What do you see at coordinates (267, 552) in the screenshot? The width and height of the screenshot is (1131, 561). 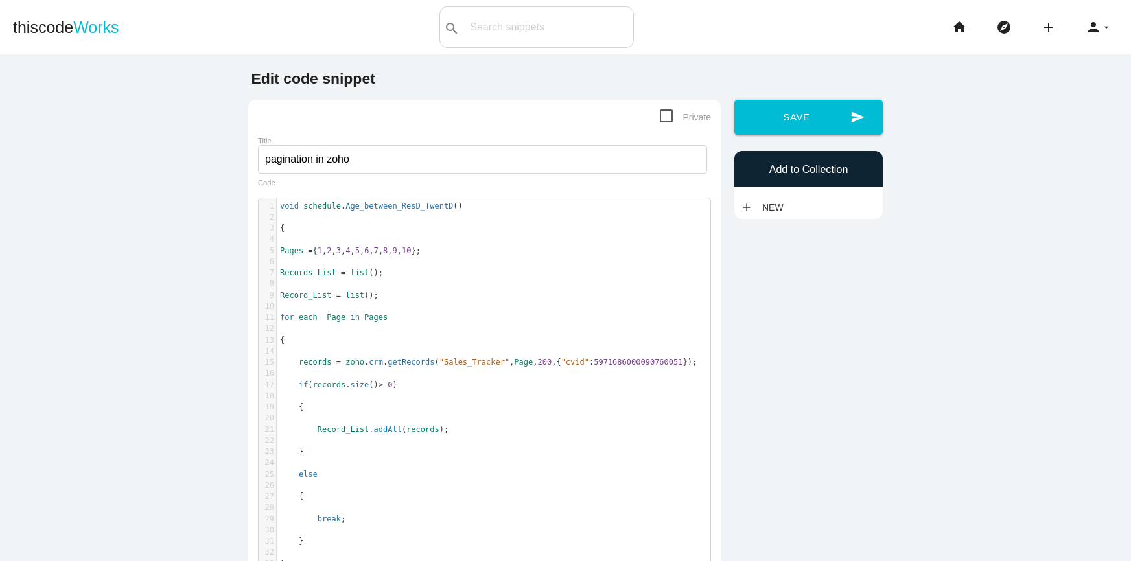 I see `div: 32` at bounding box center [267, 552].